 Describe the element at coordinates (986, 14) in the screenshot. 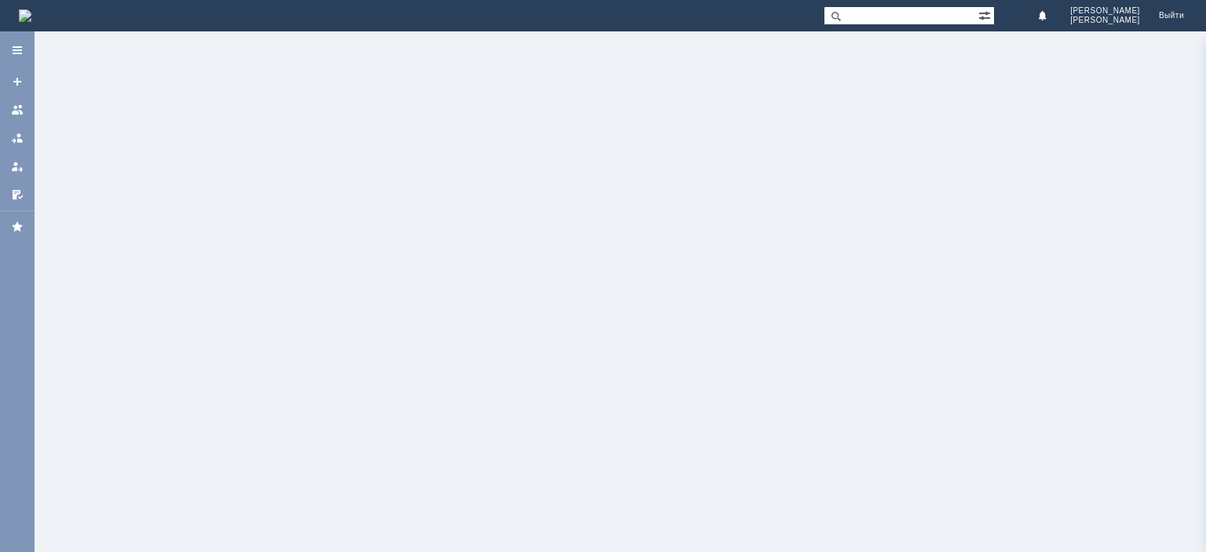

I see `span: Расширенный поиск` at that location.